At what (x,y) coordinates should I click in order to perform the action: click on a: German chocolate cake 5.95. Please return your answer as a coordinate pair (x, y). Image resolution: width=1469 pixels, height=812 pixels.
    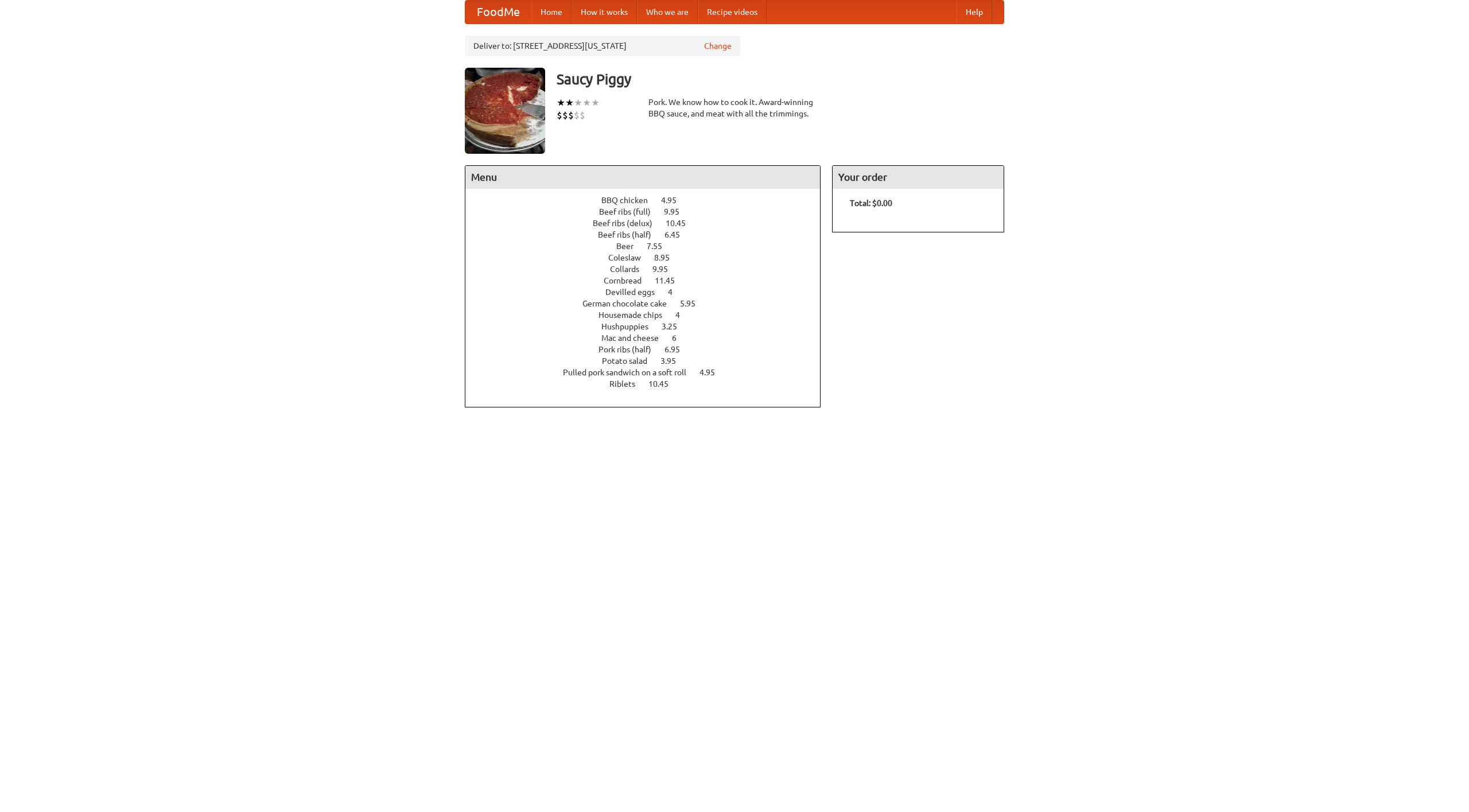
    Looking at the image, I should click on (650, 304).